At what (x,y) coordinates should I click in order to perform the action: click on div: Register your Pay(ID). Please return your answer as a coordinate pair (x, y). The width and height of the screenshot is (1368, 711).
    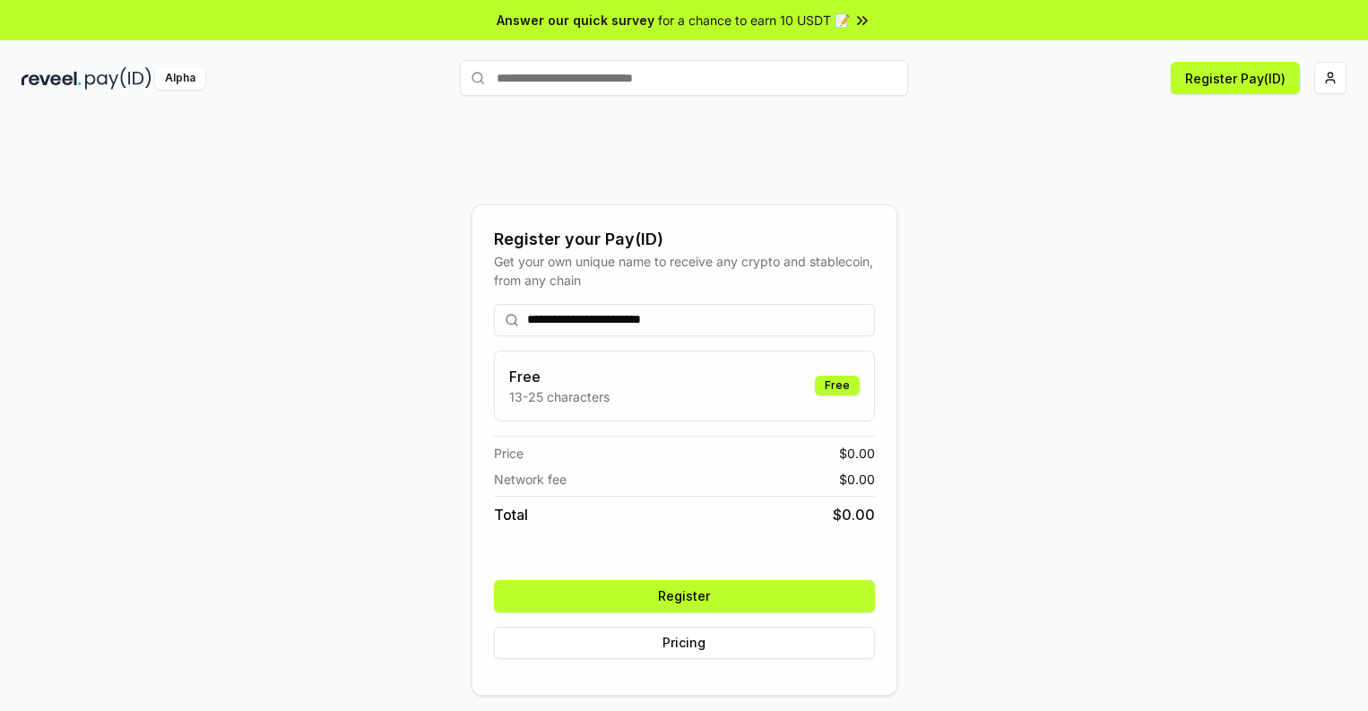
    Looking at the image, I should click on (684, 239).